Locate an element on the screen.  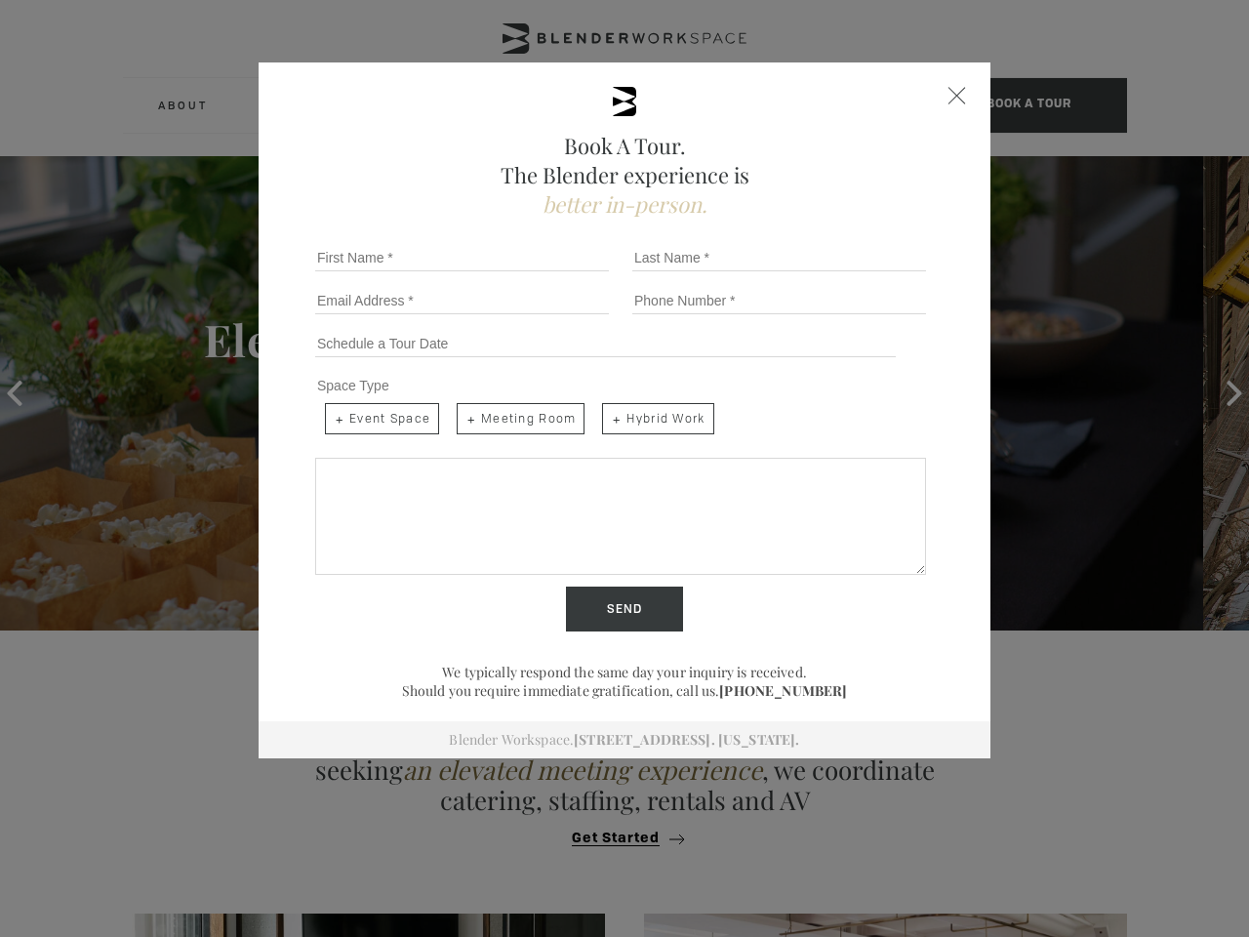
input: Last Name * is located at coordinates (779, 258).